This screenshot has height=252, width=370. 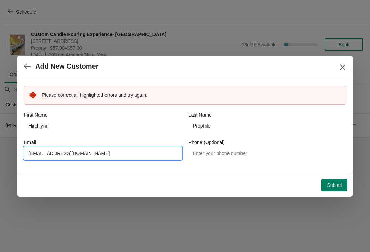 What do you see at coordinates (36, 115) in the screenshot?
I see `label: First Name` at bounding box center [36, 115].